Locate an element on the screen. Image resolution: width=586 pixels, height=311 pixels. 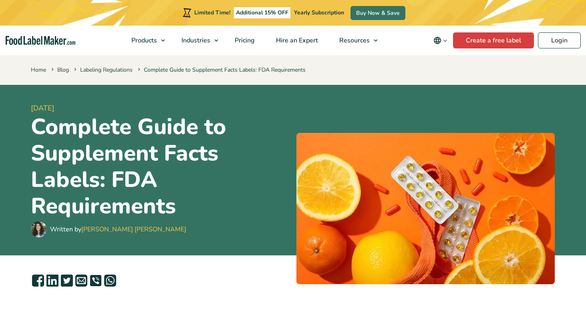
span: Hire an Expert is located at coordinates (296, 40).